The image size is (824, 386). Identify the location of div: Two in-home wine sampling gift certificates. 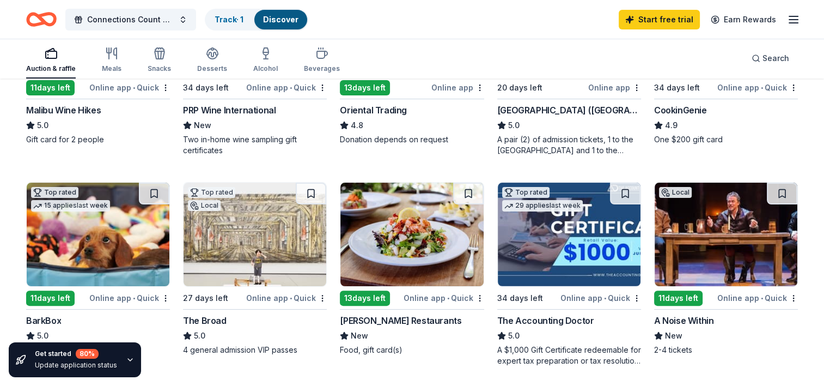
(255, 145).